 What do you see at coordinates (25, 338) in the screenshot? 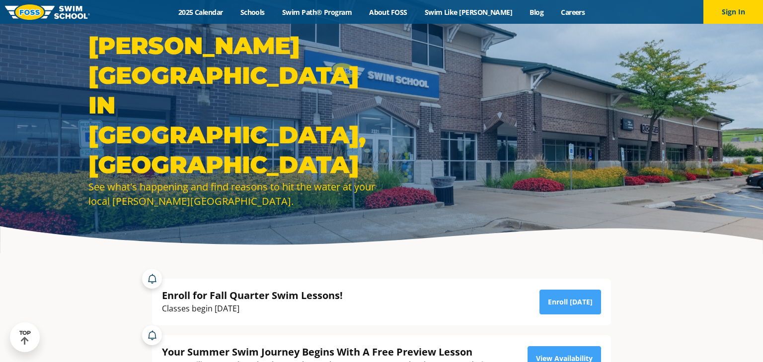
I see `div: TOP` at bounding box center [25, 338].